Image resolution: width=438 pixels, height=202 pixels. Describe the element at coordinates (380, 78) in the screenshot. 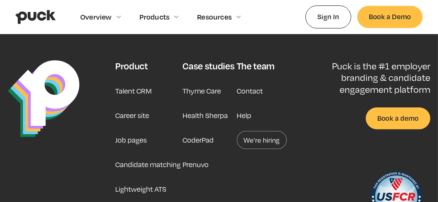

I see `p: Puck is the #1 employer branding & candidate engagement platform` at that location.